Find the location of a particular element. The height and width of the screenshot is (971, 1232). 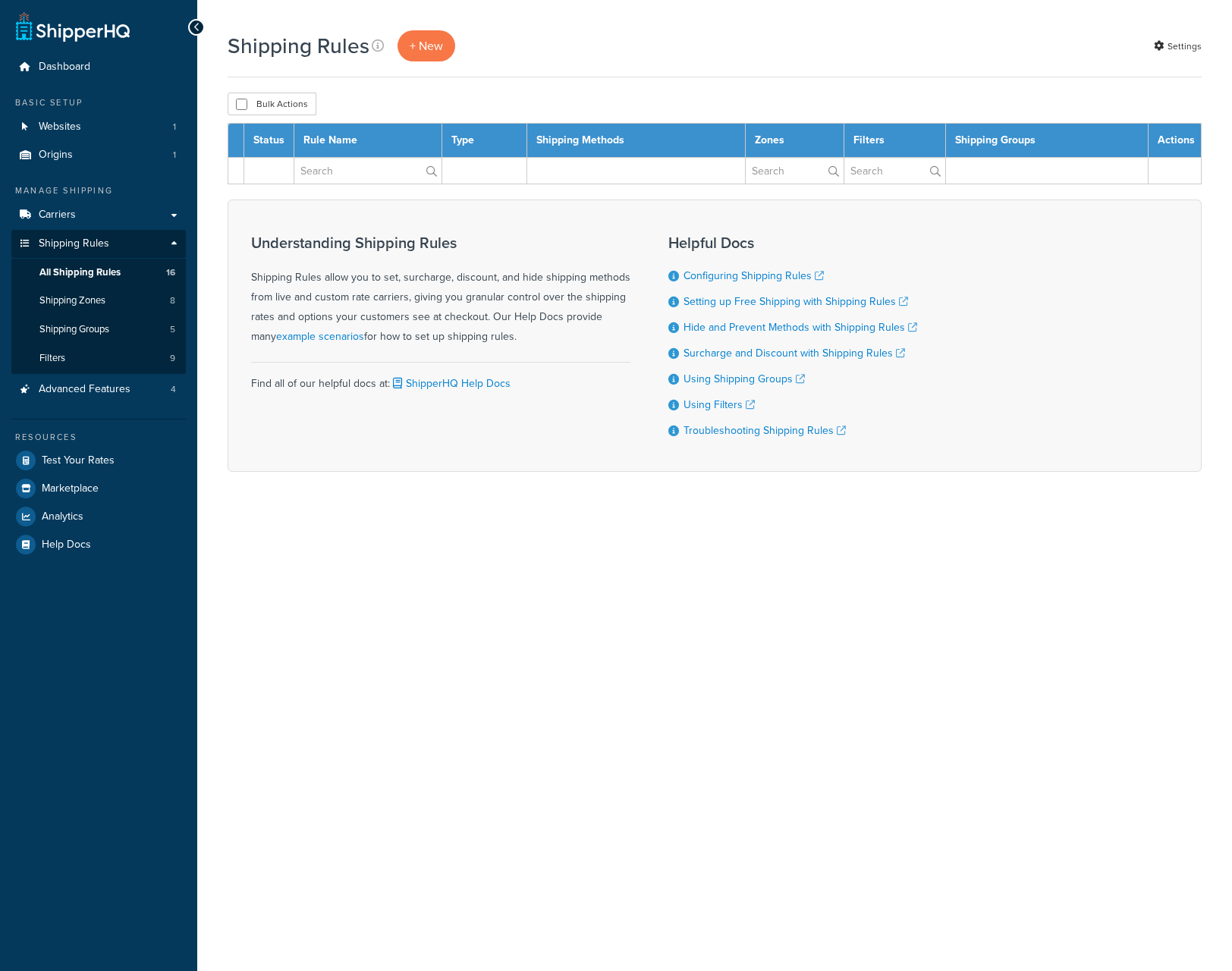

li: Test Your Rates is located at coordinates (99, 461).